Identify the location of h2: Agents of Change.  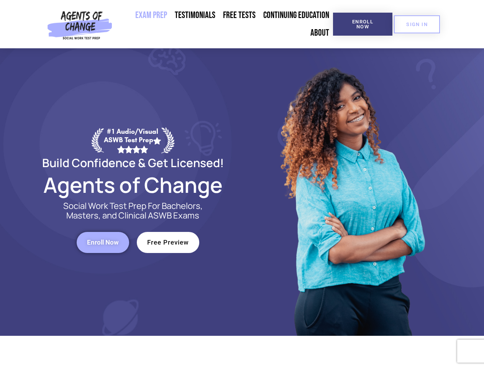
(133, 185).